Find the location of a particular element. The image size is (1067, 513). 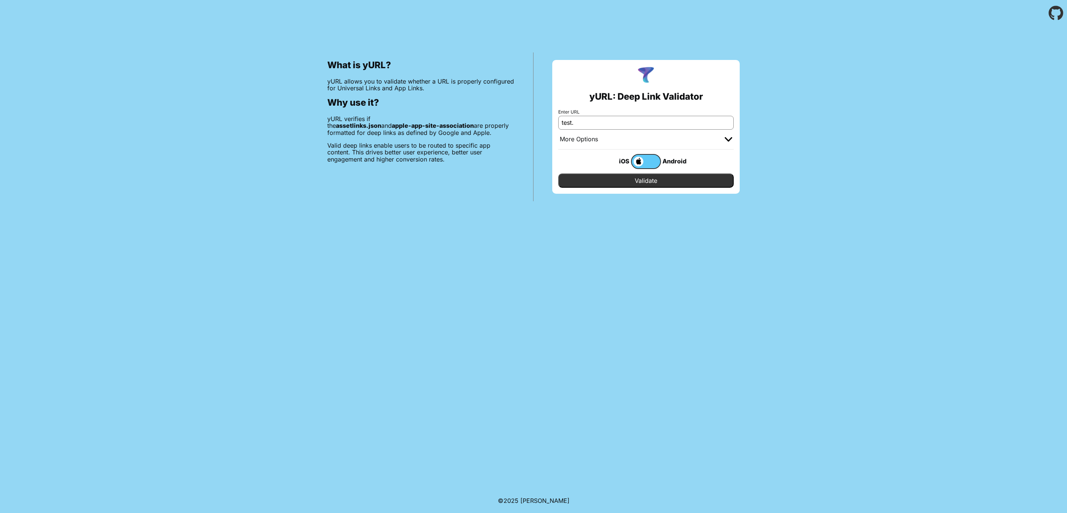

a: Michael Ibragimchayev's Personal Site is located at coordinates (545, 501).